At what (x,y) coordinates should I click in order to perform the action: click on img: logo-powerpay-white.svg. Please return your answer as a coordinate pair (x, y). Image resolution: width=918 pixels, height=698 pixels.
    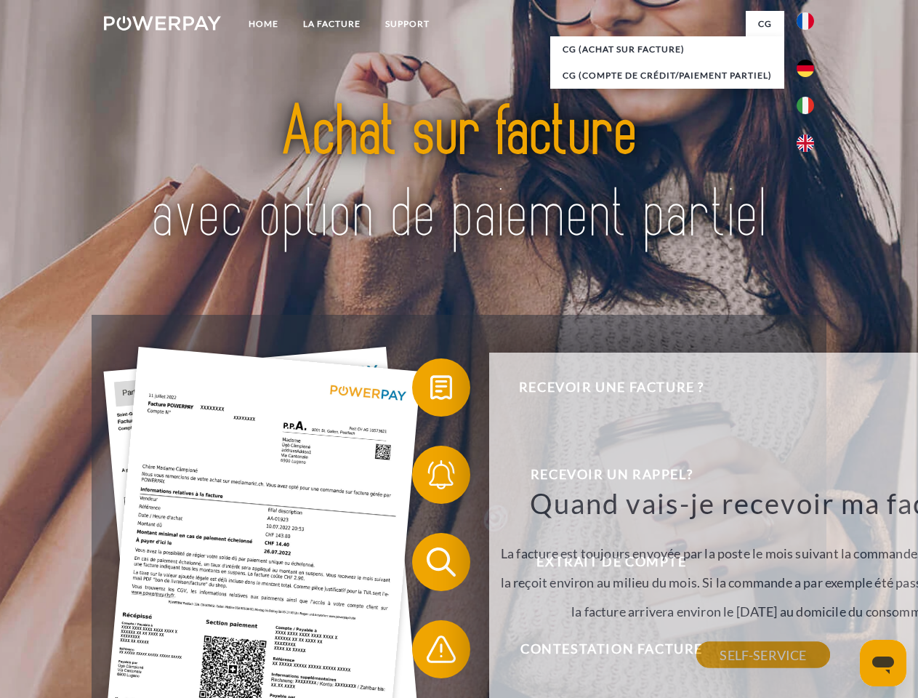
    Looking at the image, I should click on (162, 23).